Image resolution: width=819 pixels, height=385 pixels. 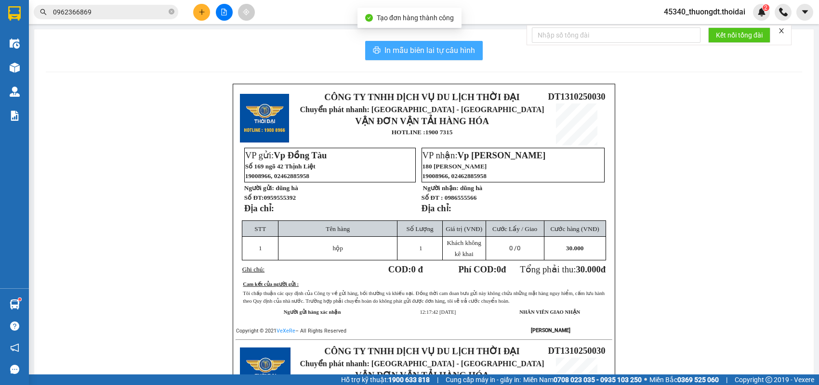 I want to click on strong: Người gửi hàng xác nhận, so click(x=312, y=312).